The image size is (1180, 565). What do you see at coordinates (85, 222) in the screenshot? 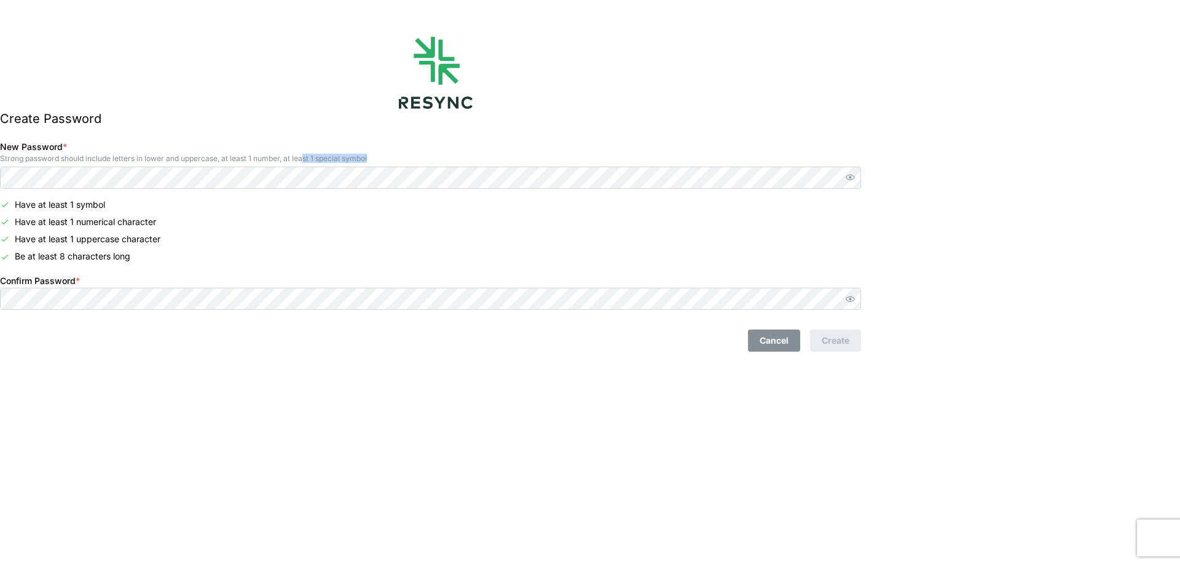
I see `p: Have at least 1 numerical character` at bounding box center [85, 222].